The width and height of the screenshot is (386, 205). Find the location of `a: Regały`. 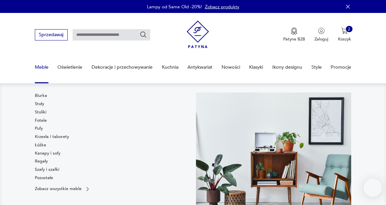

a: Regały is located at coordinates (41, 161).